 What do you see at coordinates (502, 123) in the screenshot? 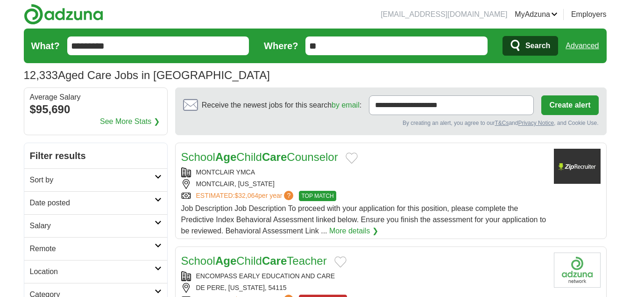
I see `a: T&Cs` at bounding box center [502, 123].